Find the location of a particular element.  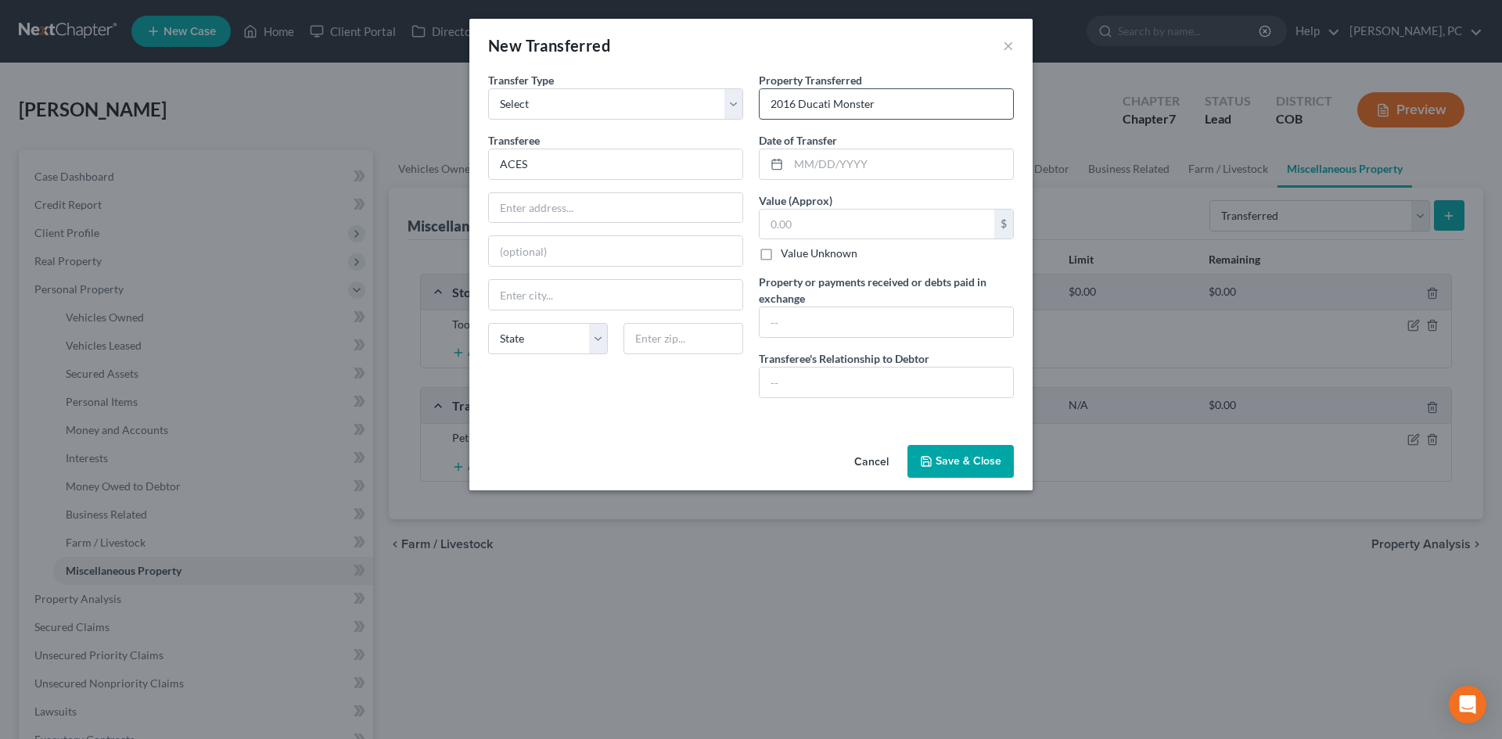

span: Transferee is located at coordinates (514, 140).